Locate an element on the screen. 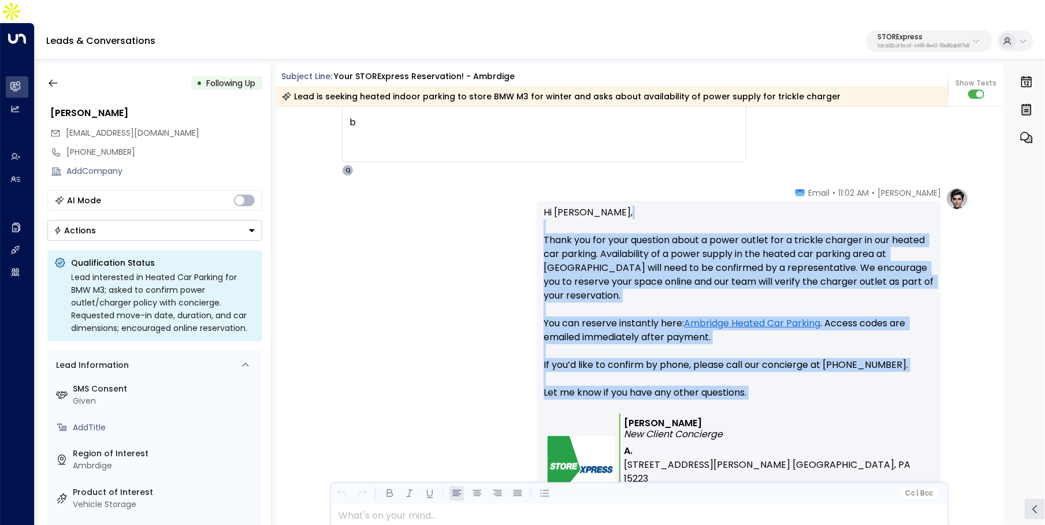 This screenshot has height=525, width=1045. button: Cc|Bcc is located at coordinates (919, 493).